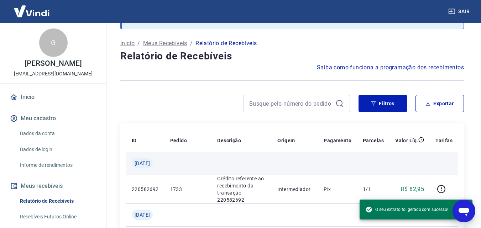 This screenshot has width=481, height=228. What do you see at coordinates (57, 217) in the screenshot?
I see `a: Recebíveis Futuros Online` at bounding box center [57, 217].